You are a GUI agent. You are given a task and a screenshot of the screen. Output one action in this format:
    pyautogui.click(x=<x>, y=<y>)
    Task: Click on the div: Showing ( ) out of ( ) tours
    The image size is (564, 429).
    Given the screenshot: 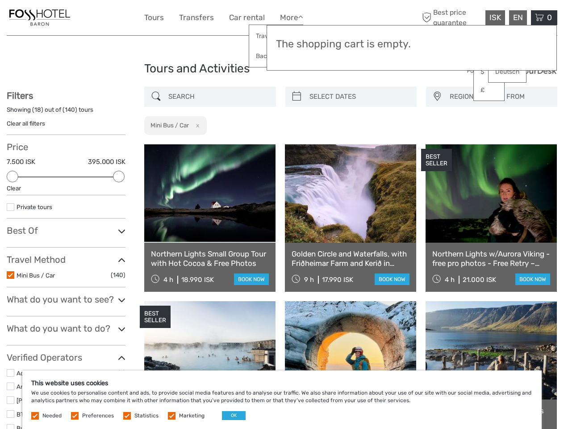 What is the action you would take?
    pyautogui.click(x=66, y=112)
    